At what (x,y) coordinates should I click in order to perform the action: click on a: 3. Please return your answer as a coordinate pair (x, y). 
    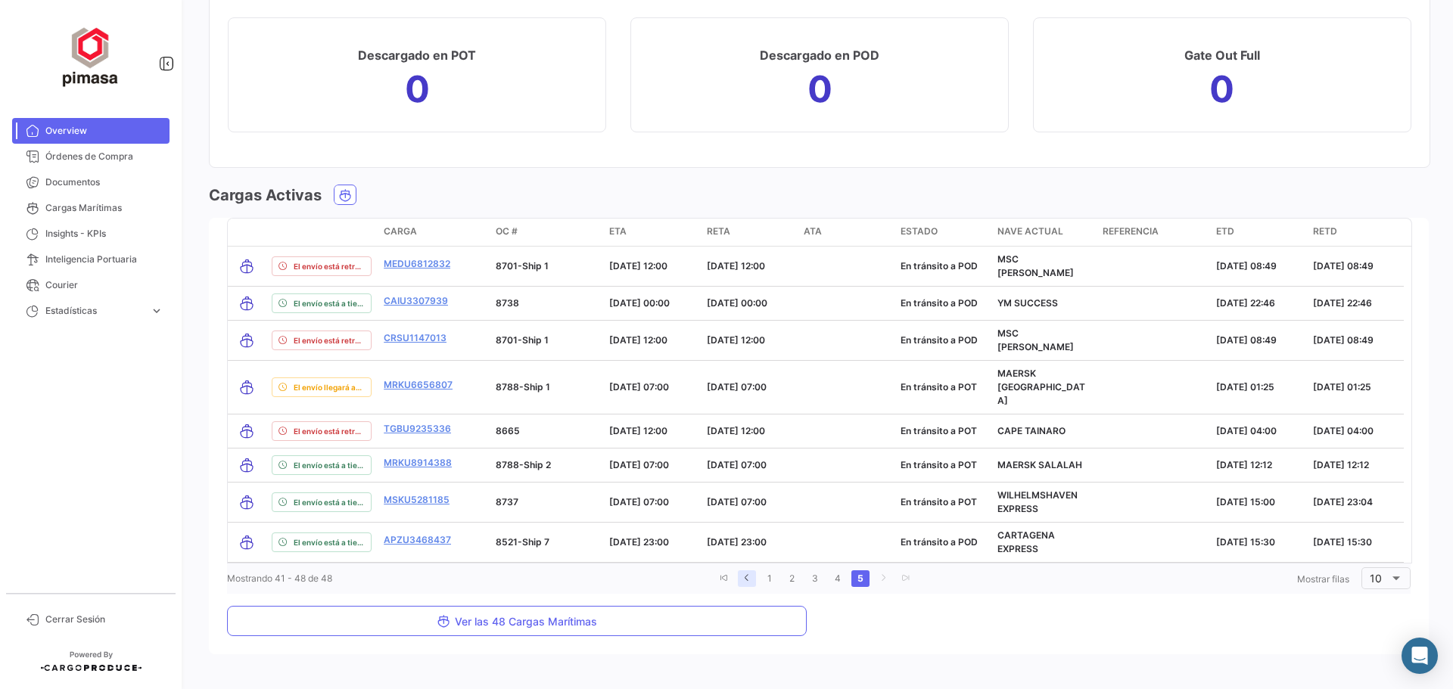
    Looking at the image, I should click on (815, 579).